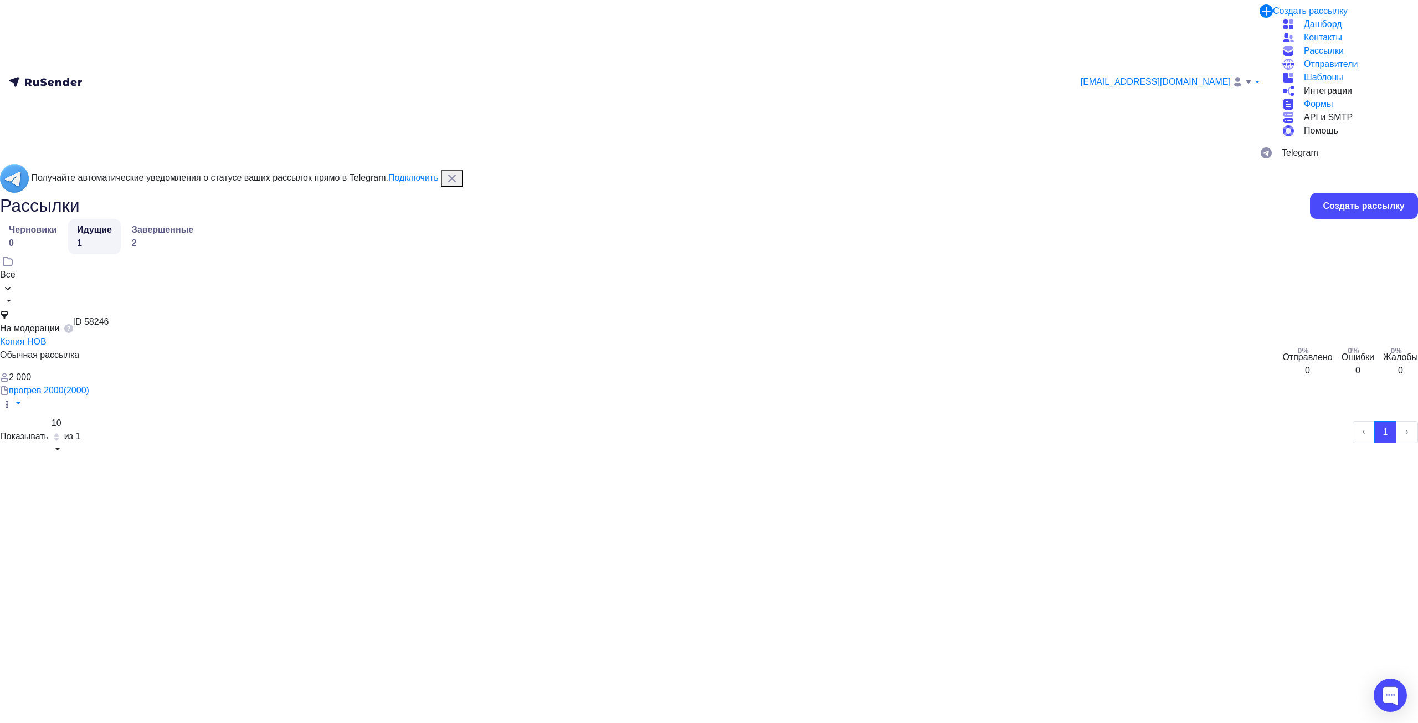  I want to click on span: Формы, so click(1319, 104).